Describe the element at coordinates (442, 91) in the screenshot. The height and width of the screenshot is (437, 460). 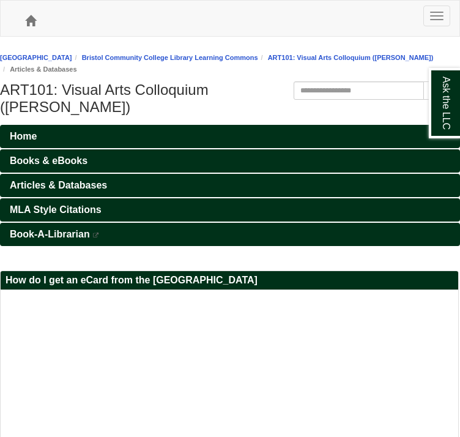
I see `button: Search` at that location.